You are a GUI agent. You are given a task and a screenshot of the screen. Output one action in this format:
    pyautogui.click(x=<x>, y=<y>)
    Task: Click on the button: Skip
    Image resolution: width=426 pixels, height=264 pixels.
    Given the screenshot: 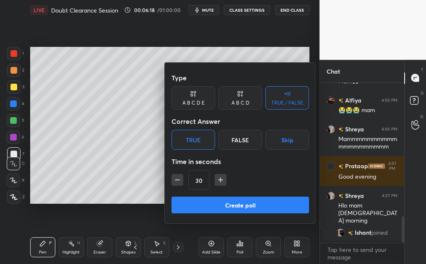 What is the action you would take?
    pyautogui.click(x=287, y=140)
    